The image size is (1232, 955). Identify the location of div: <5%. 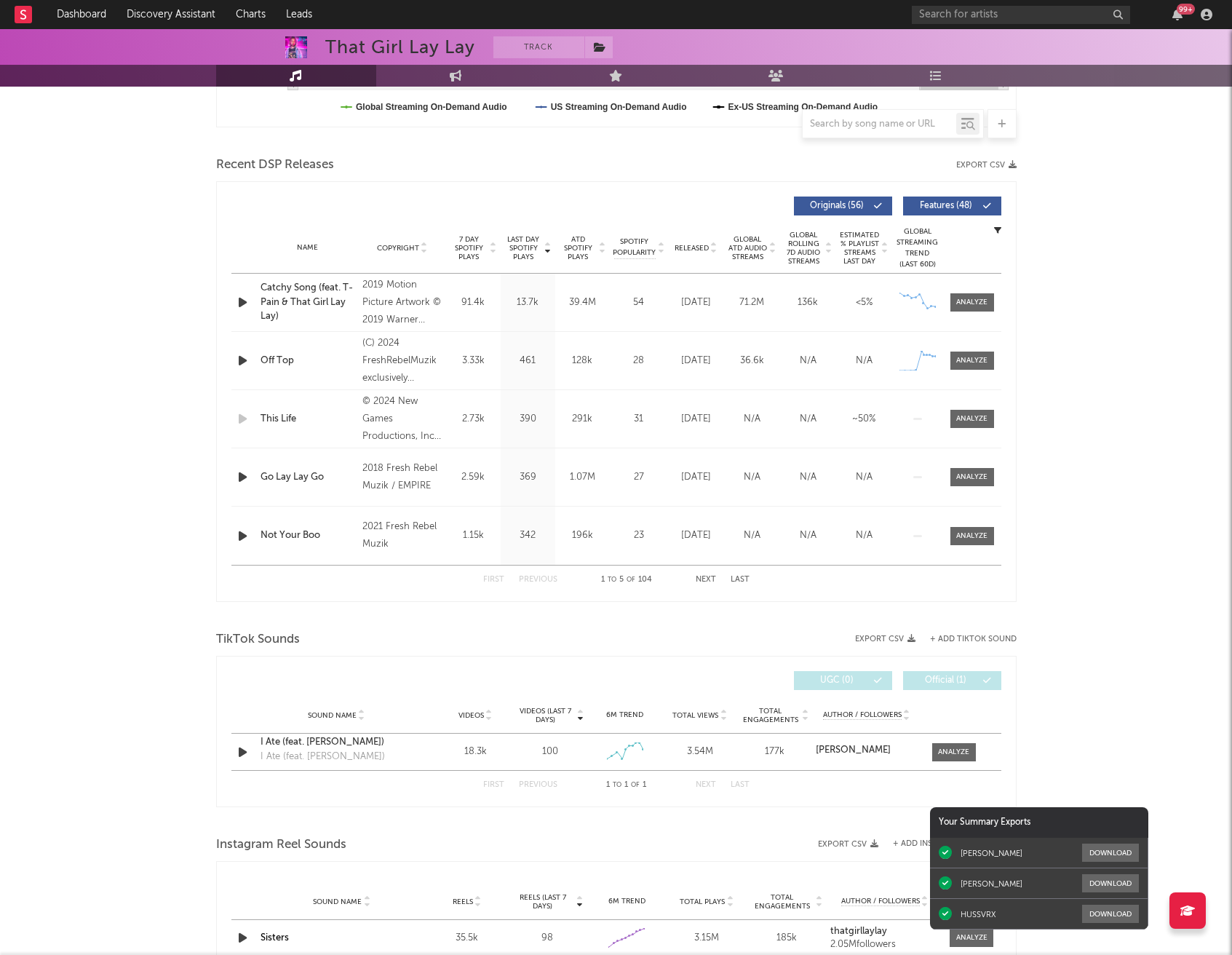
(864, 303).